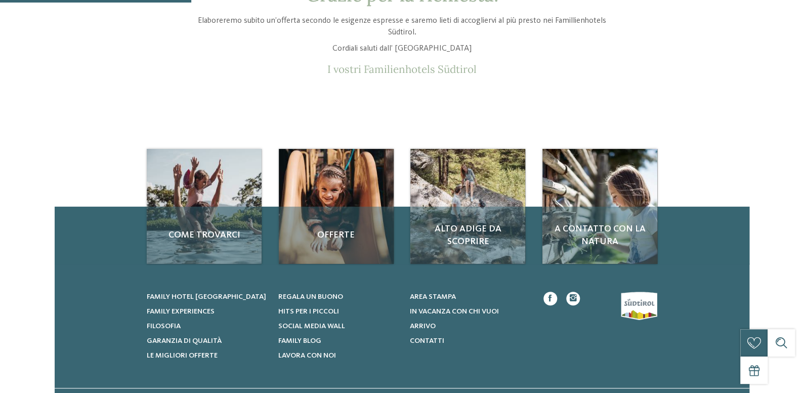 This screenshot has height=393, width=804. What do you see at coordinates (311, 297) in the screenshot?
I see `span: Regala un buono` at bounding box center [311, 297].